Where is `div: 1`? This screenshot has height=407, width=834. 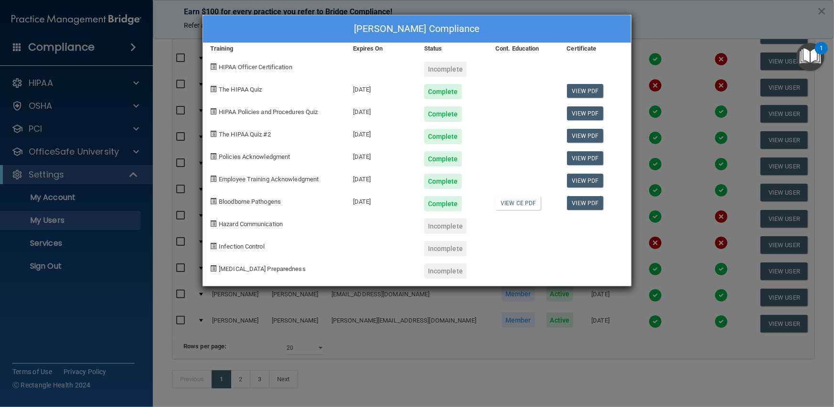
div: 1 is located at coordinates (821, 54).